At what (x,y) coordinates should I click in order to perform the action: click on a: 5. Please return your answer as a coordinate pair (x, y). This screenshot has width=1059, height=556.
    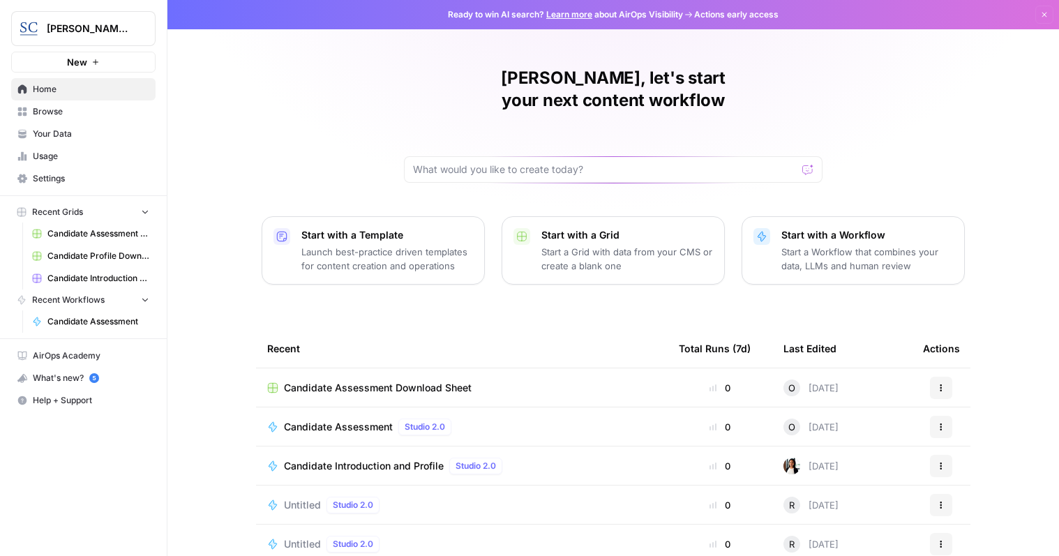
    Looking at the image, I should click on (94, 378).